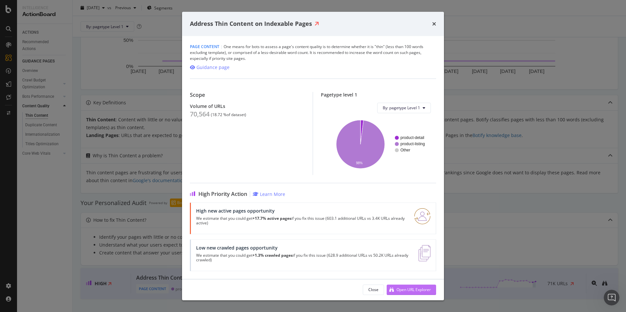 This screenshot has width=626, height=312. I want to click on div: Learn More, so click(272, 194).